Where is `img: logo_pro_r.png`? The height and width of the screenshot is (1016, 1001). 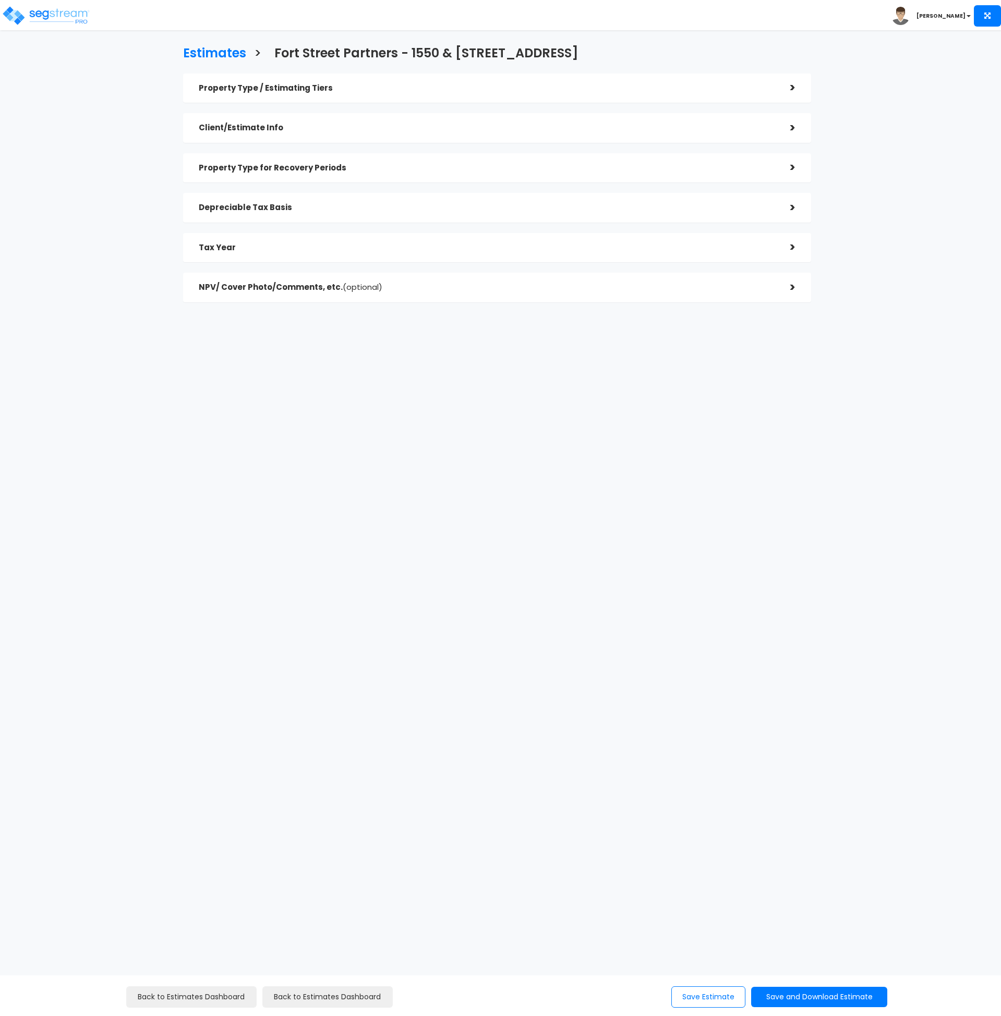
img: logo_pro_r.png is located at coordinates (46, 16).